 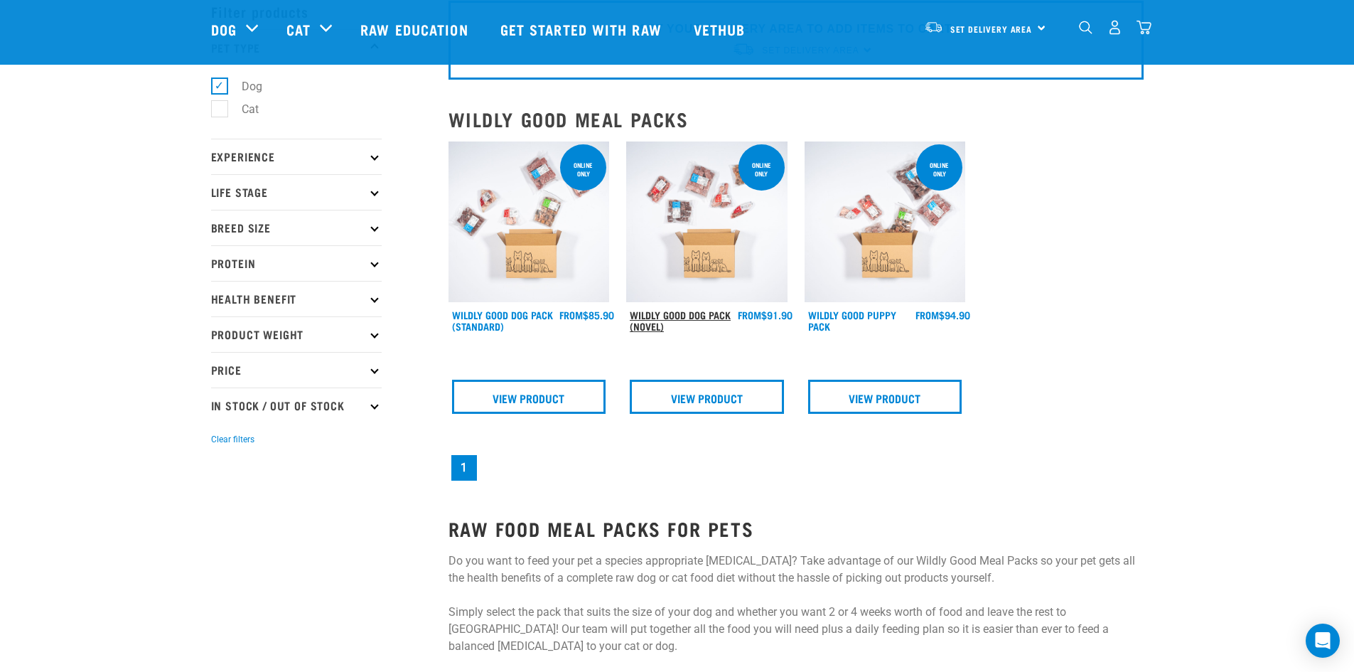 I want to click on a: Raw Education, so click(x=416, y=29).